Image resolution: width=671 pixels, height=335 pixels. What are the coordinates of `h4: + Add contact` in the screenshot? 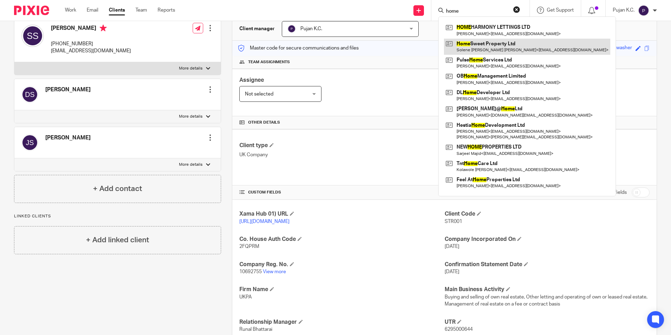 It's located at (118, 189).